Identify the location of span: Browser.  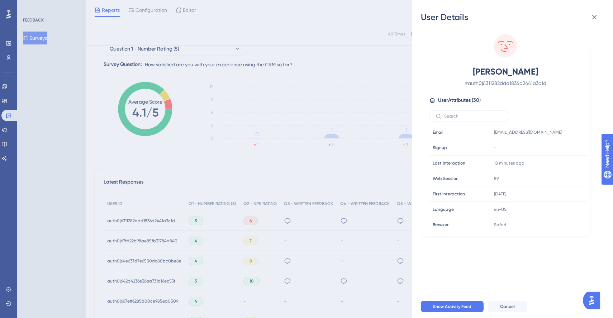
(440, 225).